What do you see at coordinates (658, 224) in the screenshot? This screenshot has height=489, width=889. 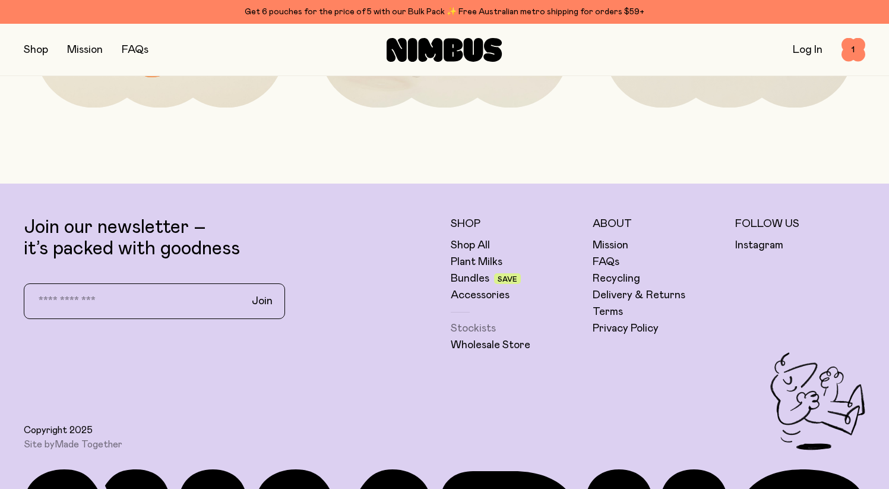 I see `h5: About` at bounding box center [658, 224].